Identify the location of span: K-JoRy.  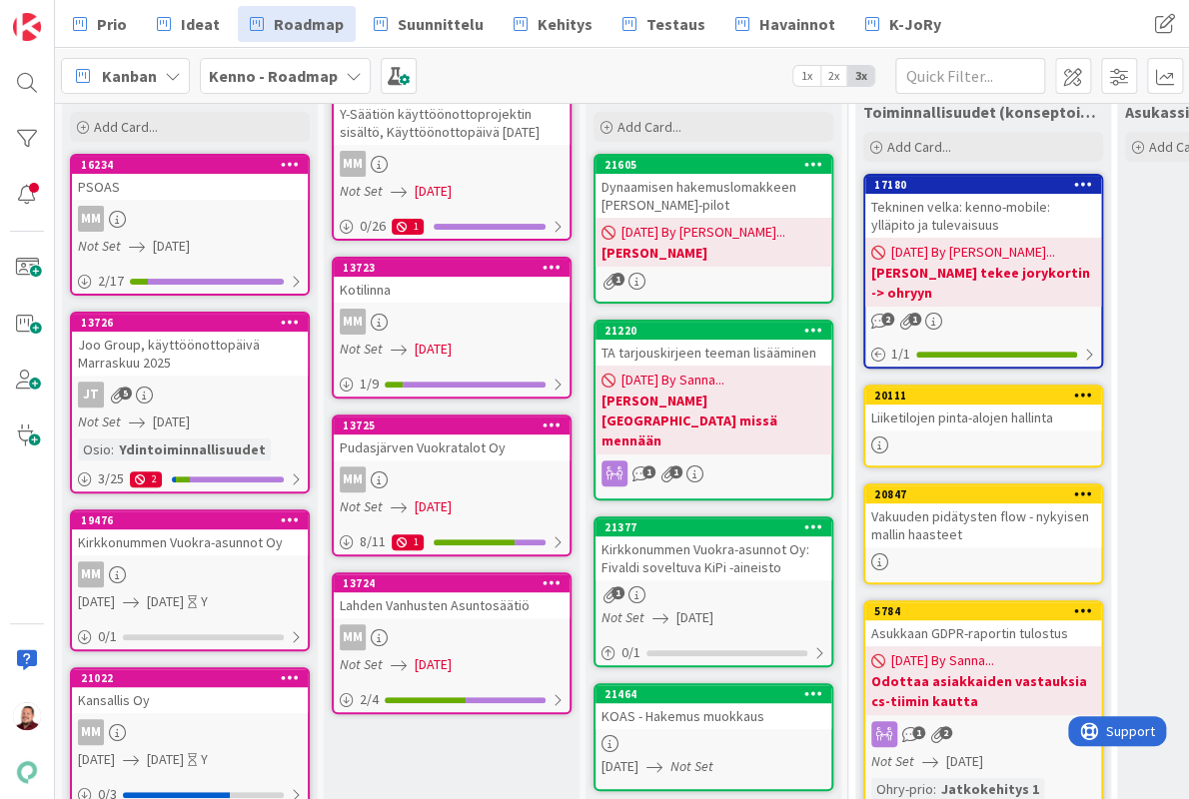
(915, 24).